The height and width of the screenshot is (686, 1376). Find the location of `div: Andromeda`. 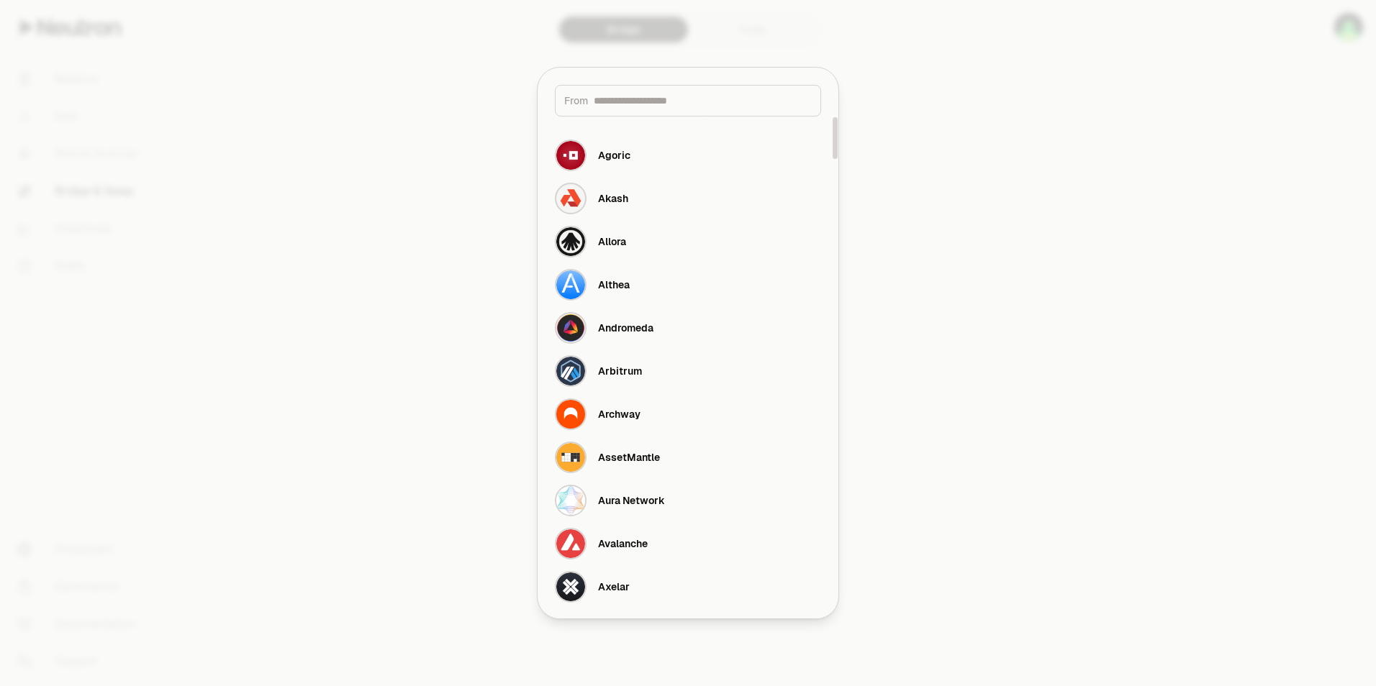

div: Andromeda is located at coordinates (625, 328).